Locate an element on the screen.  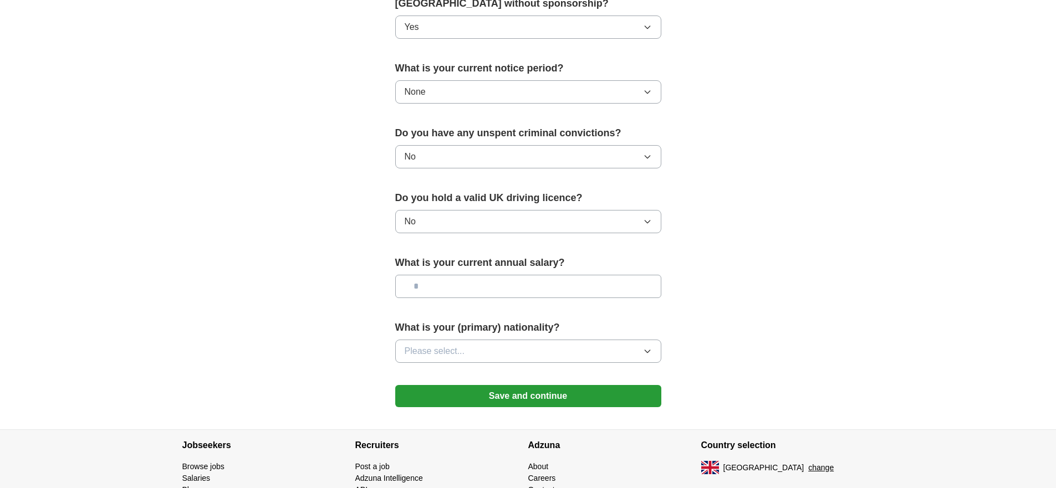
a: About is located at coordinates (538, 467).